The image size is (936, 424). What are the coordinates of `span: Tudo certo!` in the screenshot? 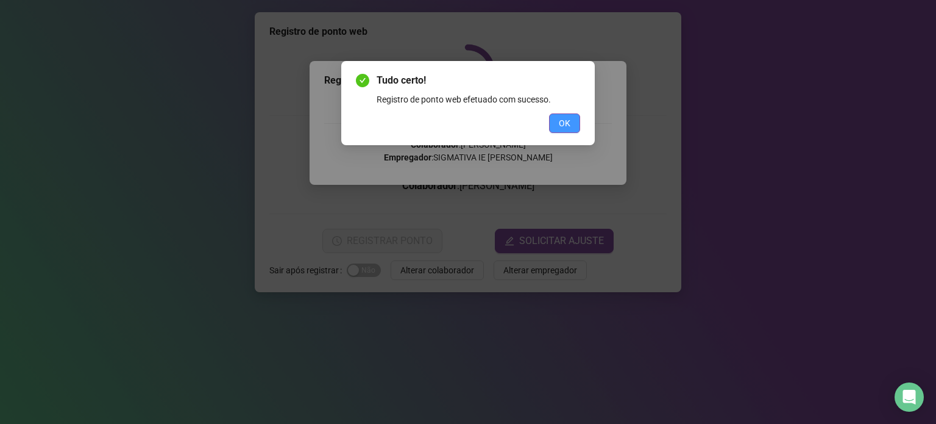 It's located at (478, 80).